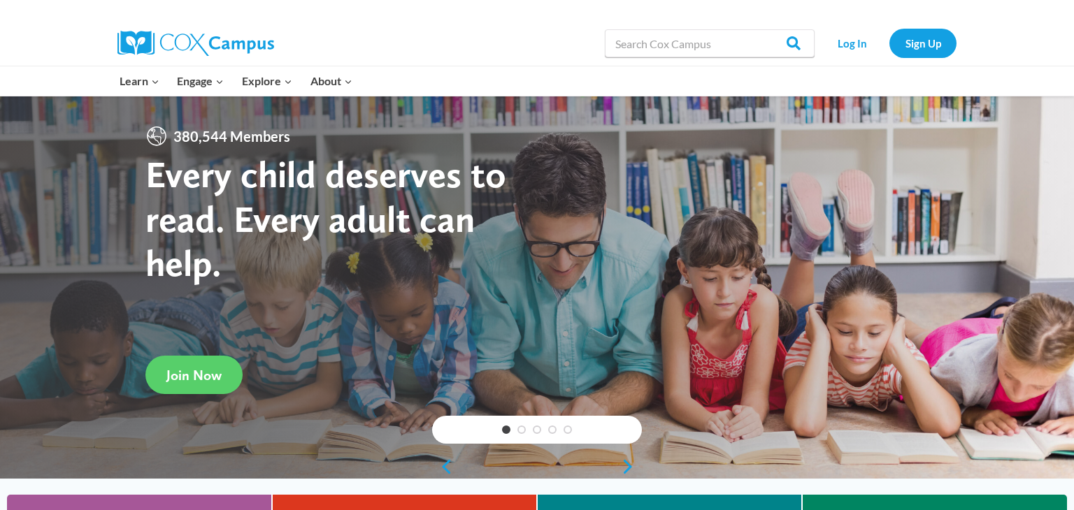 The height and width of the screenshot is (510, 1074). What do you see at coordinates (568, 430) in the screenshot?
I see `a: 5` at bounding box center [568, 430].